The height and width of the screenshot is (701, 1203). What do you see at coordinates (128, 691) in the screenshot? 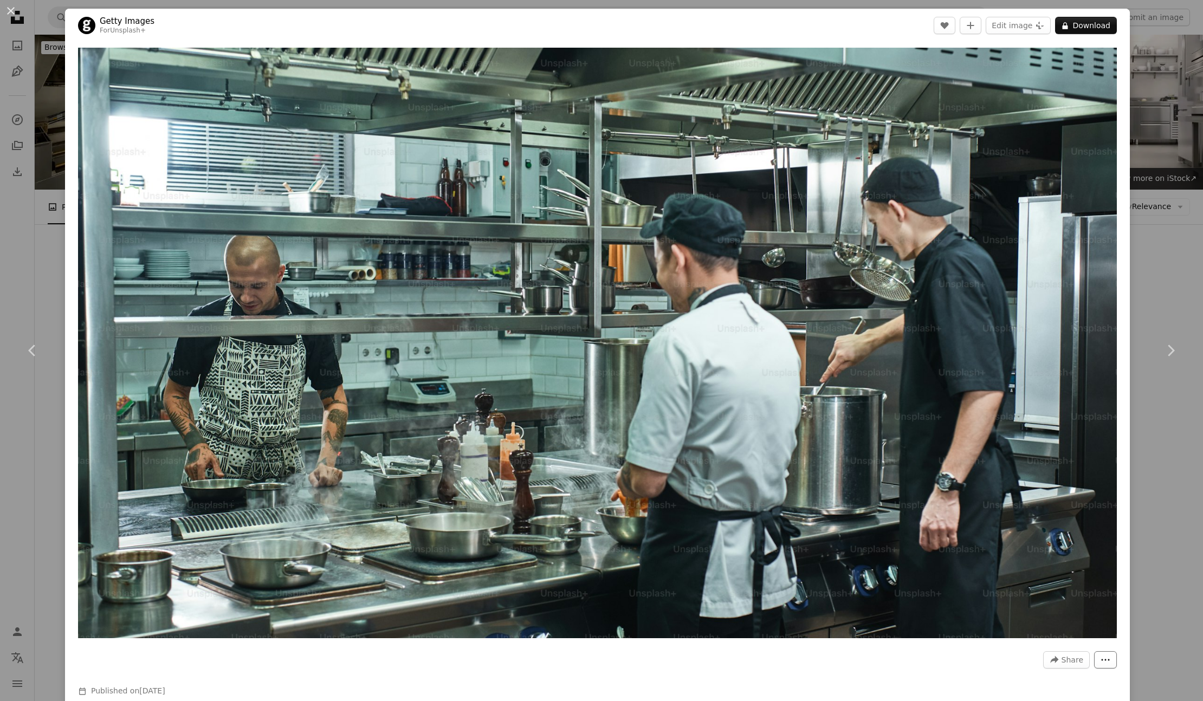
I see `span: Published on` at bounding box center [128, 691].